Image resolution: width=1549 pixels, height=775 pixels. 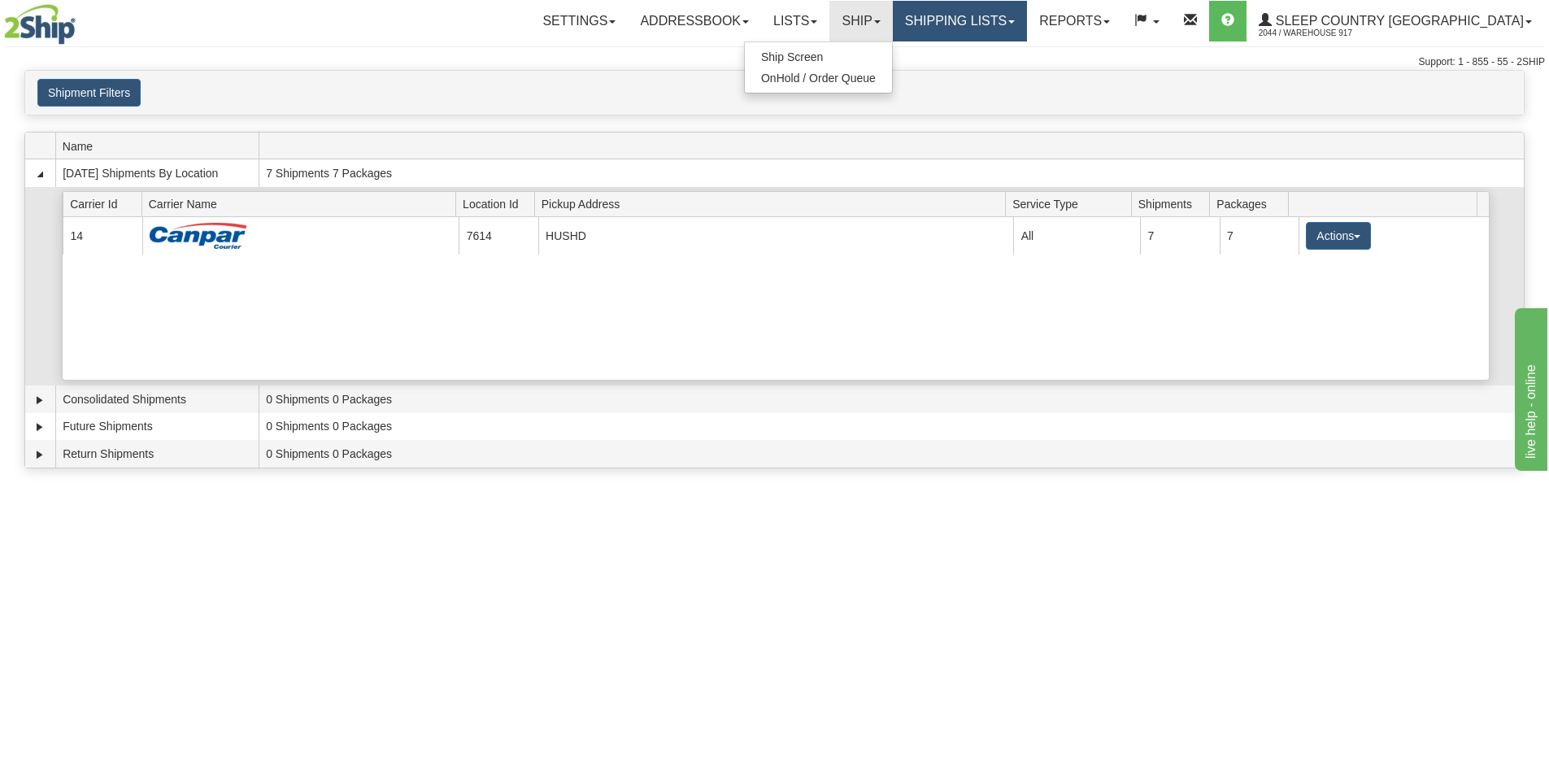 What do you see at coordinates (1320, 33) in the screenshot?
I see `span: 2044 / Warehouse 917` at bounding box center [1320, 33].